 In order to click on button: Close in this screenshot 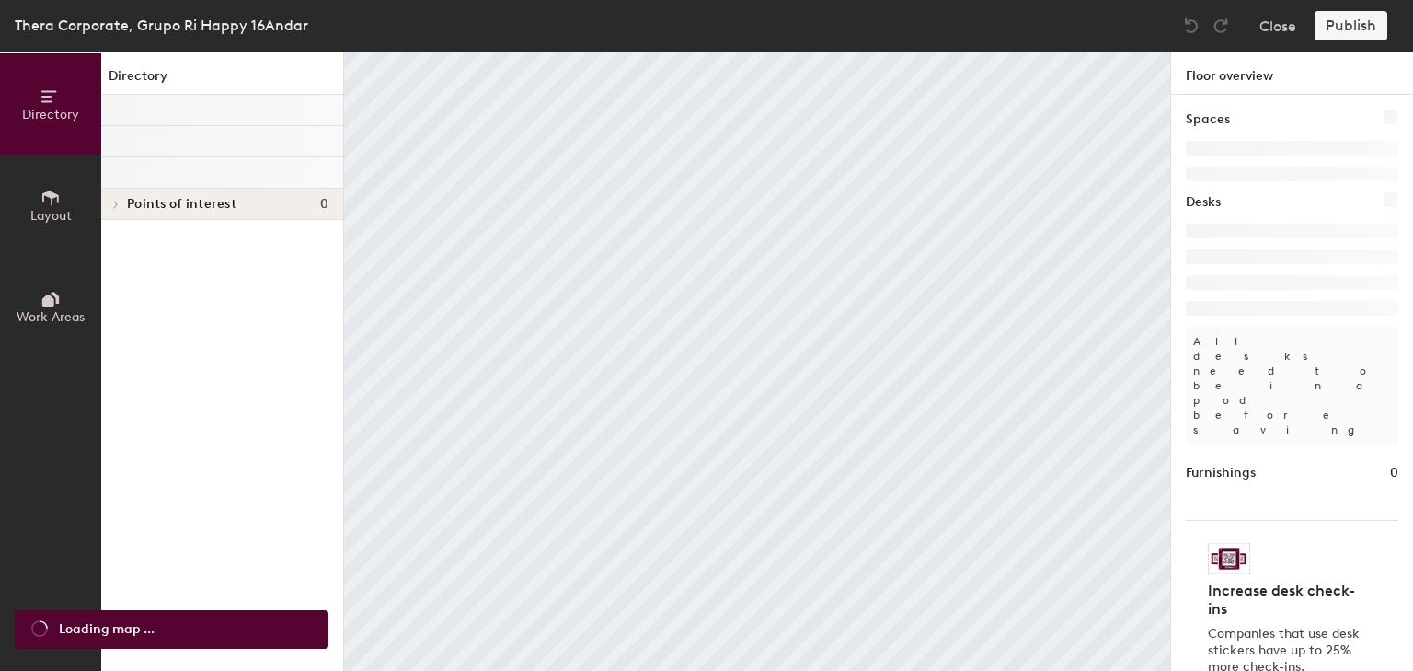, I will do `click(1278, 26)`.